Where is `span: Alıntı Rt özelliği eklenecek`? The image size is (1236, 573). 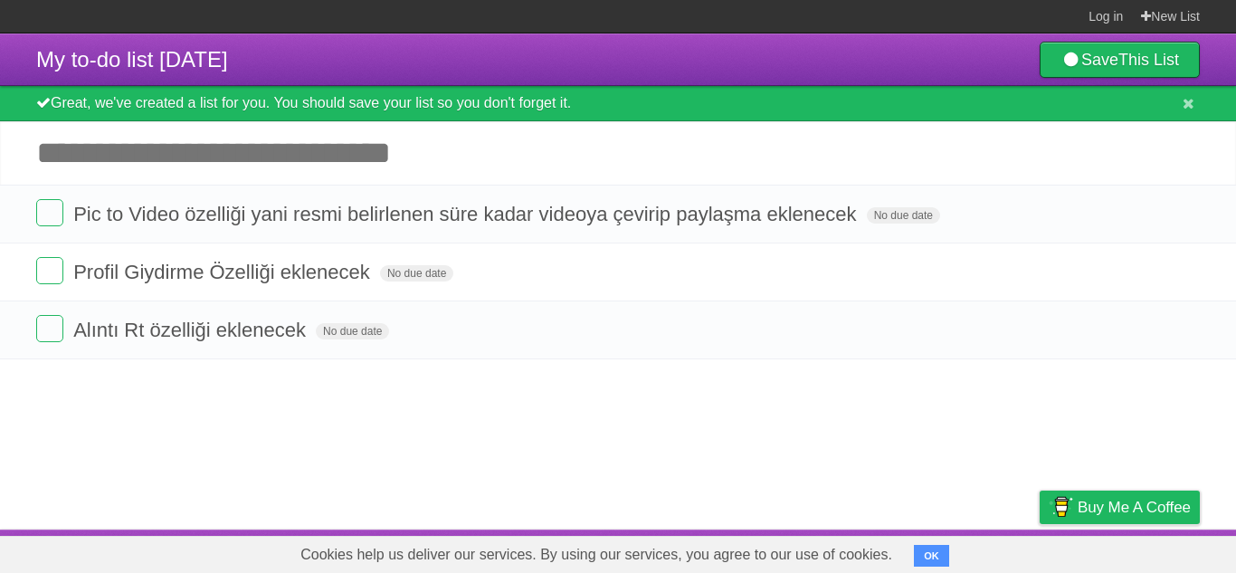
span: Alıntı Rt özelliği eklenecek is located at coordinates (192, 329).